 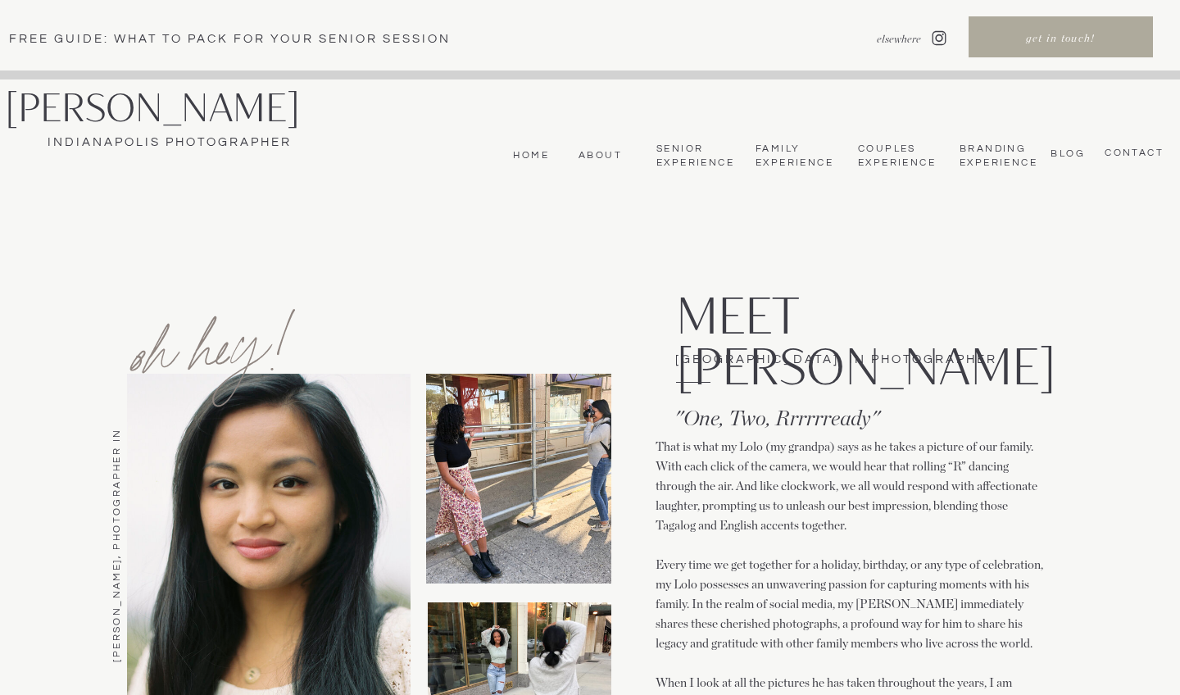 I want to click on a: Senior Experience, so click(x=694, y=156).